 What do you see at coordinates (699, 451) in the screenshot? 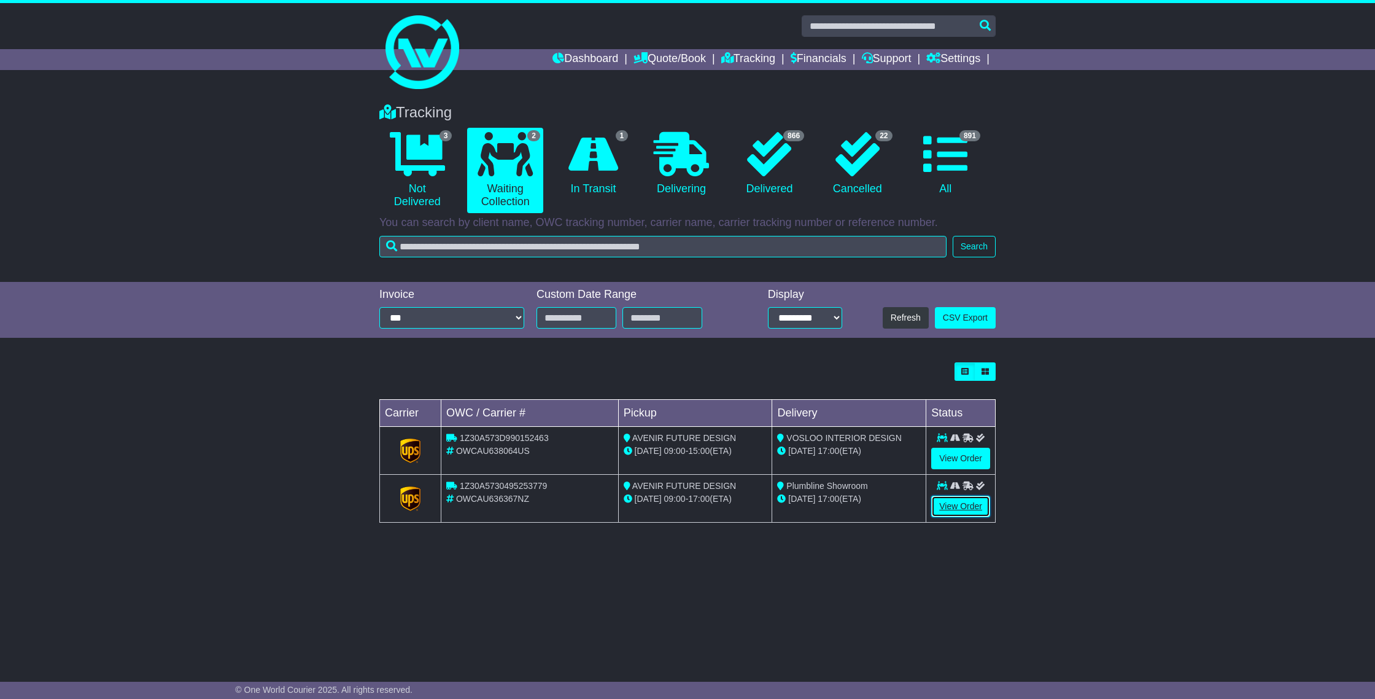
I see `span: 15:00` at bounding box center [699, 451].